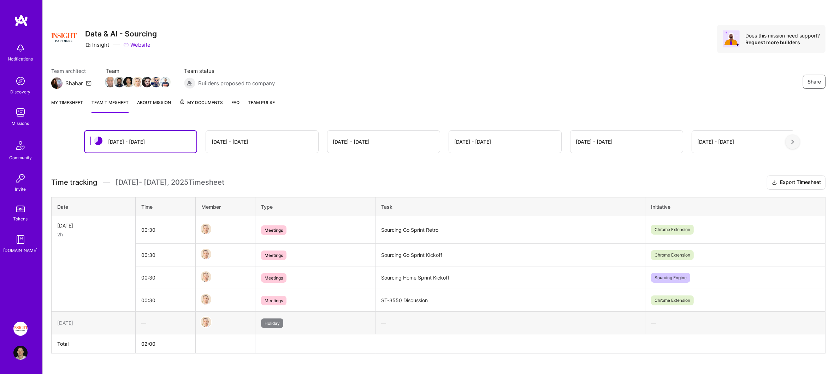 This screenshot has height=374, width=834. What do you see at coordinates (20, 123) in the screenshot?
I see `div: Missions` at bounding box center [20, 123].